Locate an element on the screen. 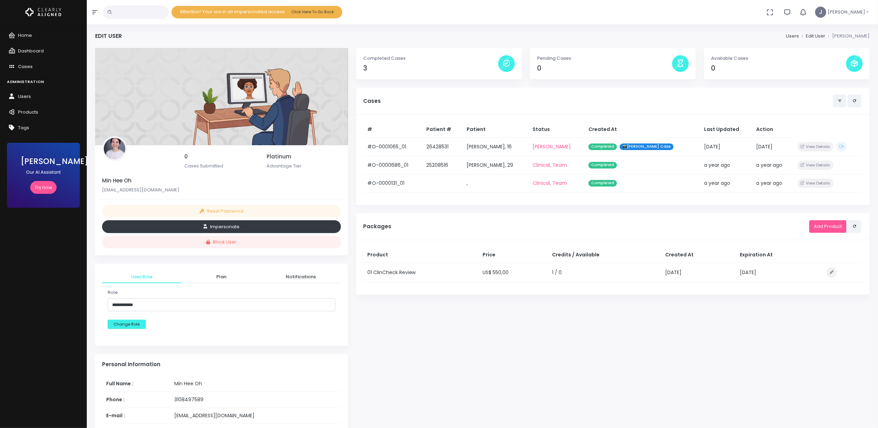 This screenshot has height=428, width=878. span: Products is located at coordinates (28, 112).